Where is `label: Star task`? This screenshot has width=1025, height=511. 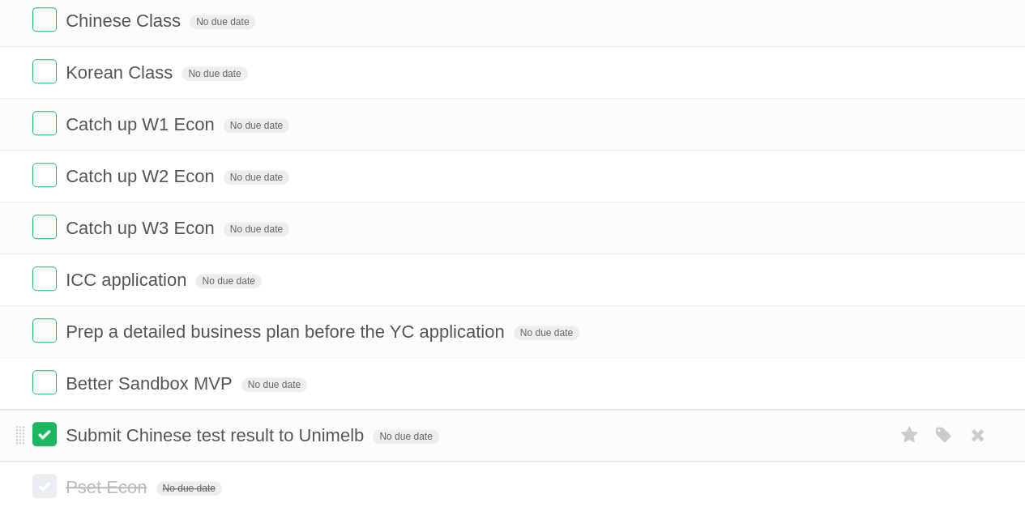 label: Star task is located at coordinates (909, 435).